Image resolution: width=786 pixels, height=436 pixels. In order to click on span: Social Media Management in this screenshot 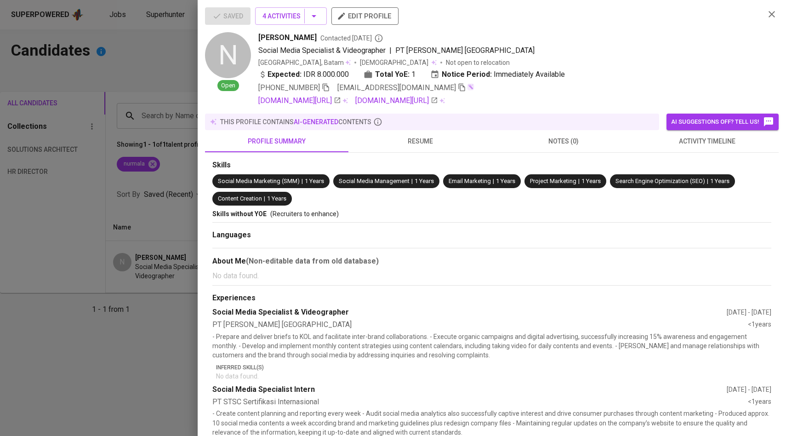, I will do `click(374, 181)`.